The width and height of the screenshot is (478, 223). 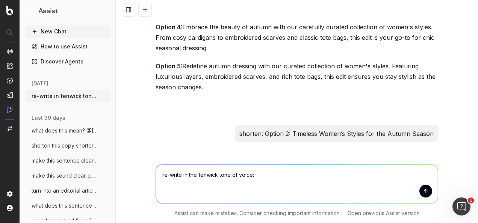 I want to click on p: Assist can make mistakes. Consider checking important information., so click(x=258, y=214).